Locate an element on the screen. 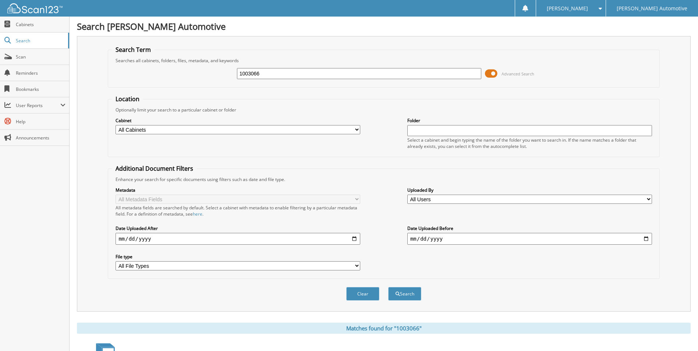  button: Clear is located at coordinates (363, 294).